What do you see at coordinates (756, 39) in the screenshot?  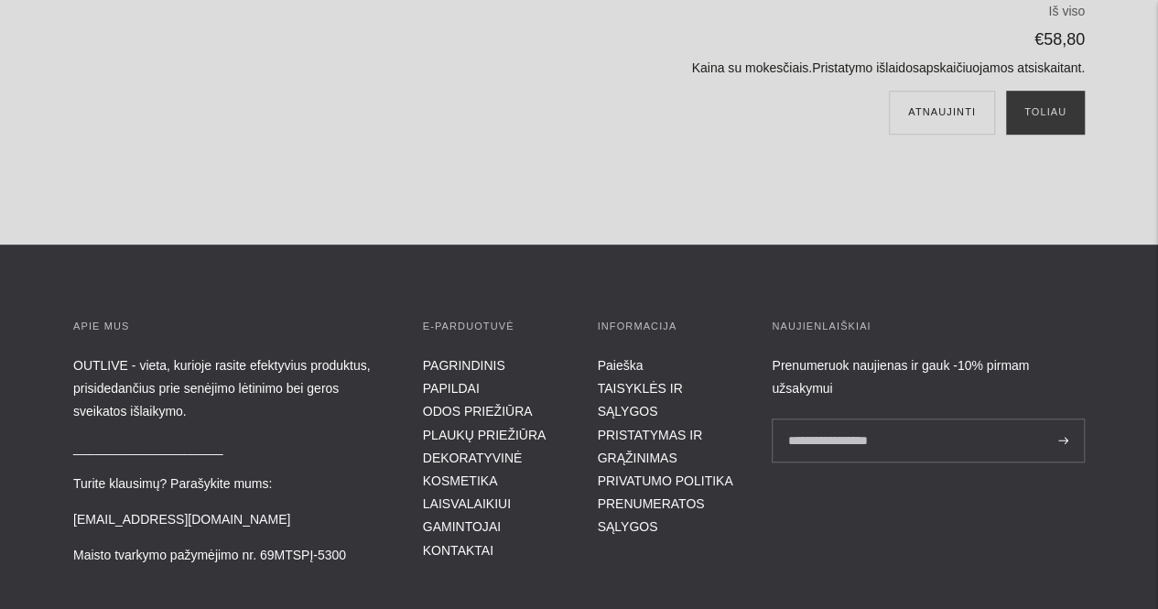 I see `p: €58,80` at bounding box center [756, 39].